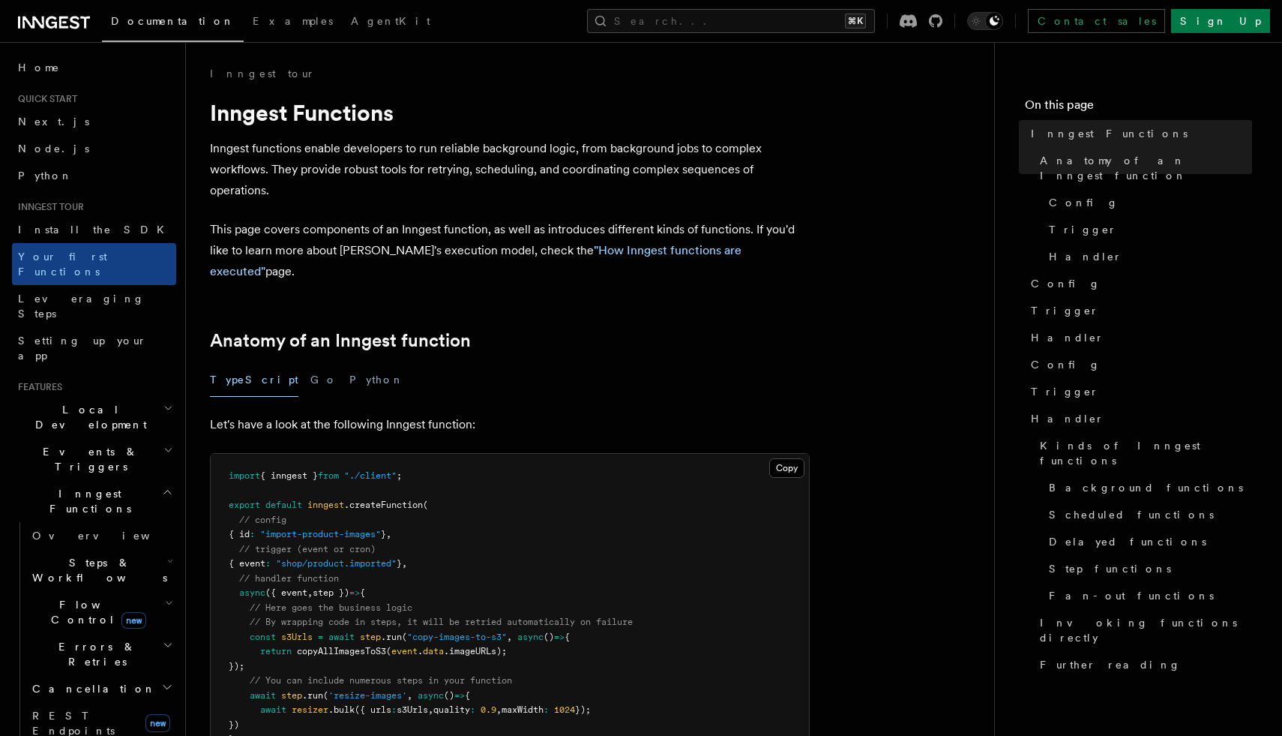 The height and width of the screenshot is (736, 1282). I want to click on span: // config, so click(262, 520).